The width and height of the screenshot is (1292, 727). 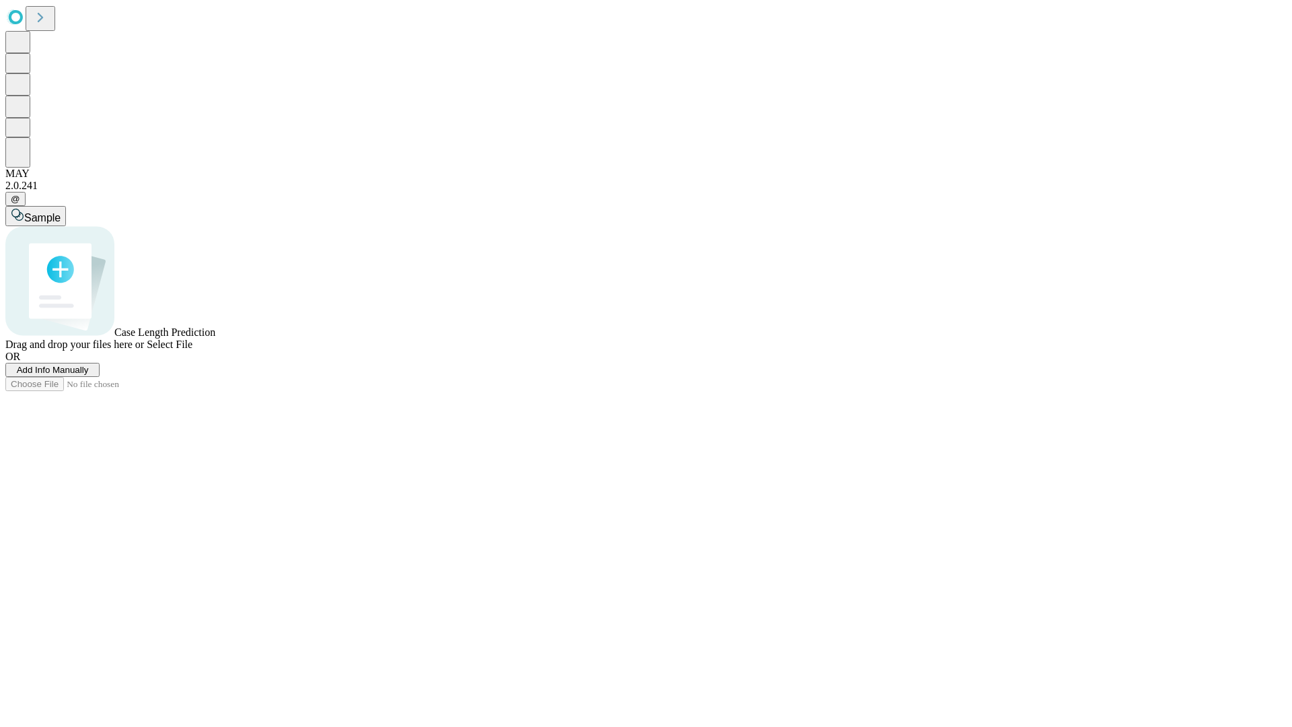 I want to click on span: Add Info Manually, so click(x=52, y=369).